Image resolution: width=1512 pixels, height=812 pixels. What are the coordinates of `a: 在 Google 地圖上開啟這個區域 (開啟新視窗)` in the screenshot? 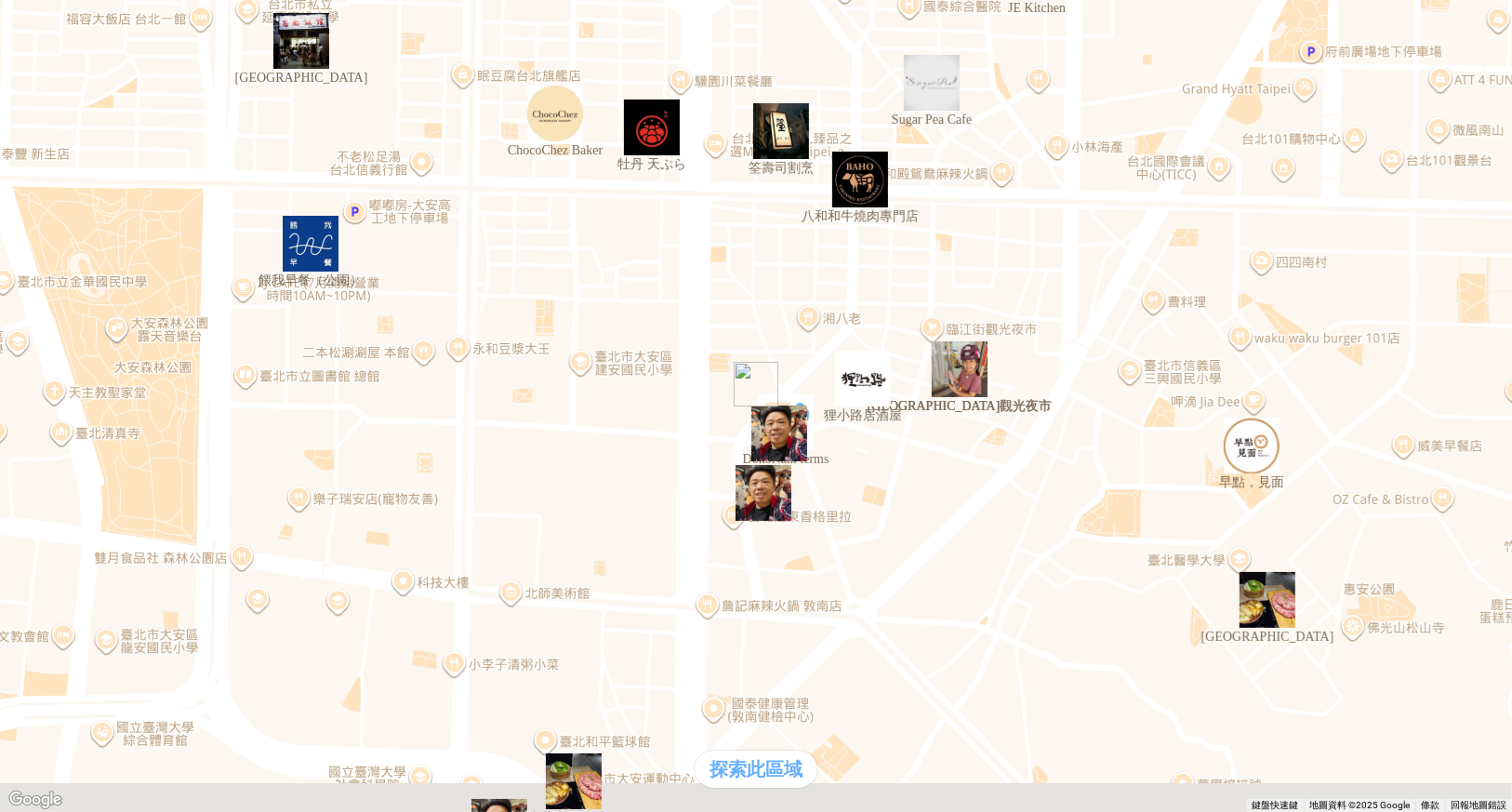 It's located at (36, 800).